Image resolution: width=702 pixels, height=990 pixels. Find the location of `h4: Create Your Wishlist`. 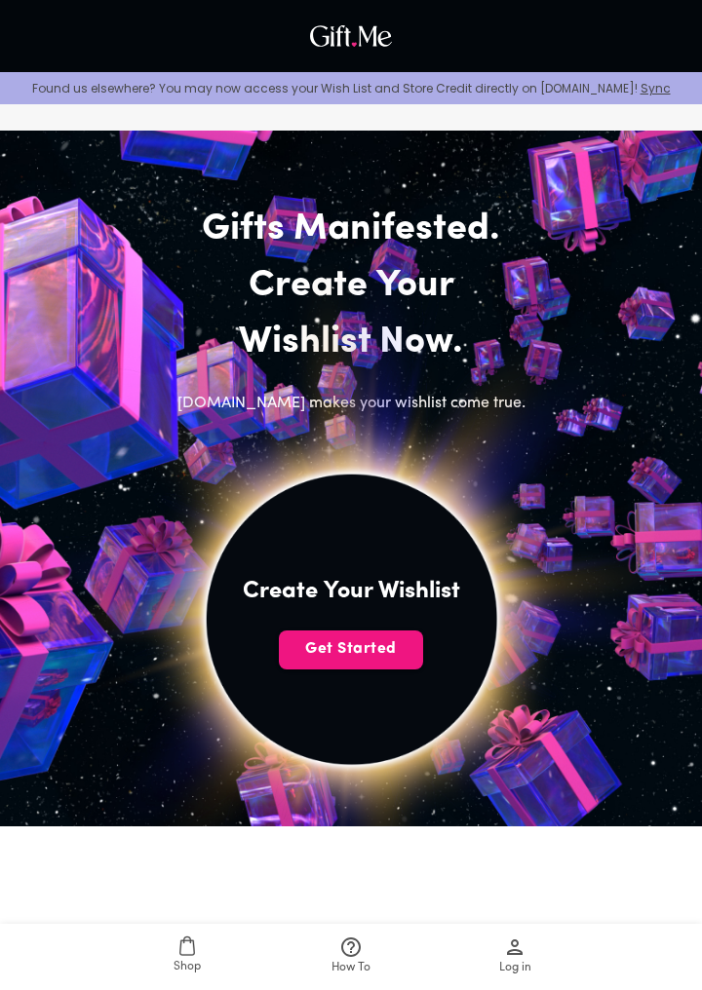

h4: Create Your Wishlist is located at coordinates (351, 592).